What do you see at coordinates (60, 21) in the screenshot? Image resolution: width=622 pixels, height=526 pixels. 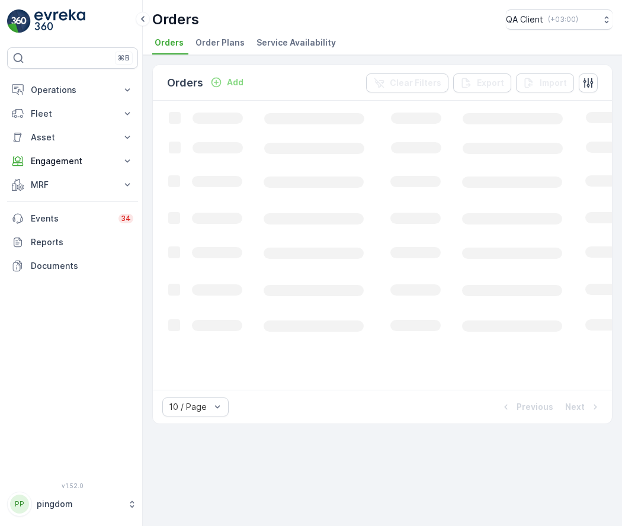 I see `img: logo_light-DOdMpM7g.png` at bounding box center [60, 21].